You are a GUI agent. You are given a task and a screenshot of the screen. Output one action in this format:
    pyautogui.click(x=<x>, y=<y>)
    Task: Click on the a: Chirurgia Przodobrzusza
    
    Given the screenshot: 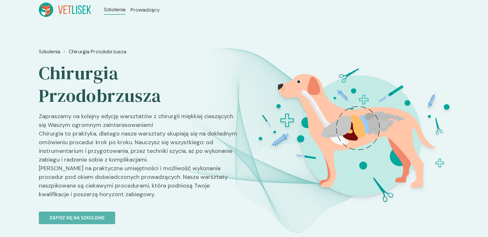 What is the action you would take?
    pyautogui.click(x=98, y=52)
    